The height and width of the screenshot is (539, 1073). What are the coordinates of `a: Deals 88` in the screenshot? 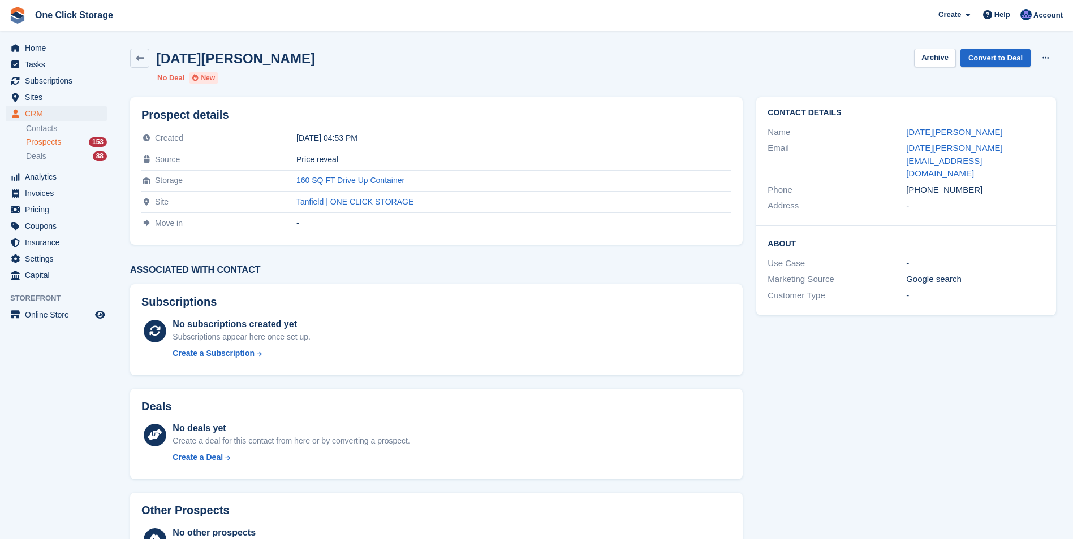 It's located at (66, 156).